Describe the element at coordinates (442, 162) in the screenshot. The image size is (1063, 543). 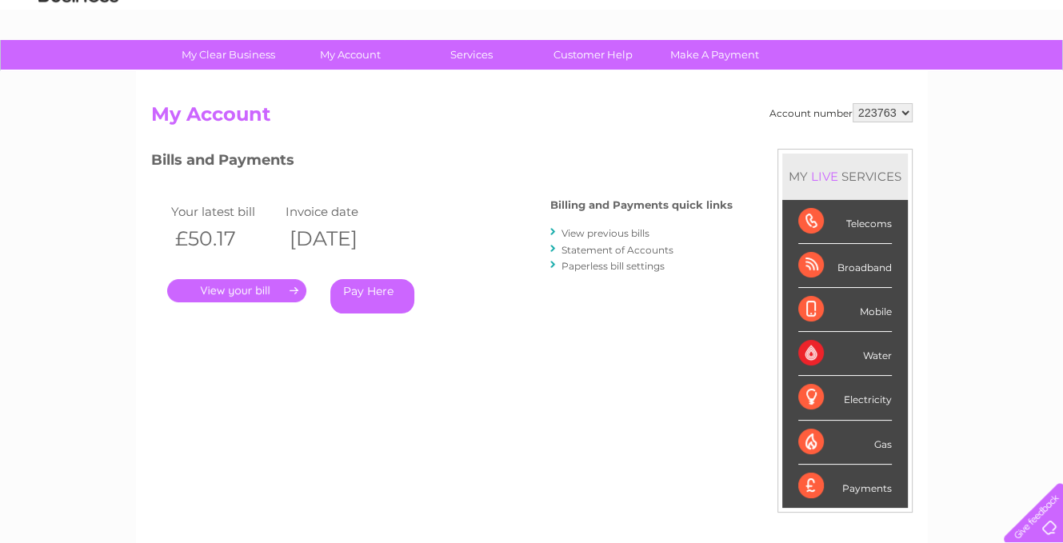
I see `h3: Bills and Payments` at that location.